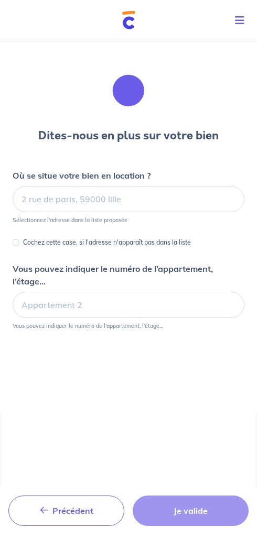 The image size is (257, 539). What do you see at coordinates (241, 21) in the screenshot?
I see `button: Toggle navigation` at bounding box center [241, 21].